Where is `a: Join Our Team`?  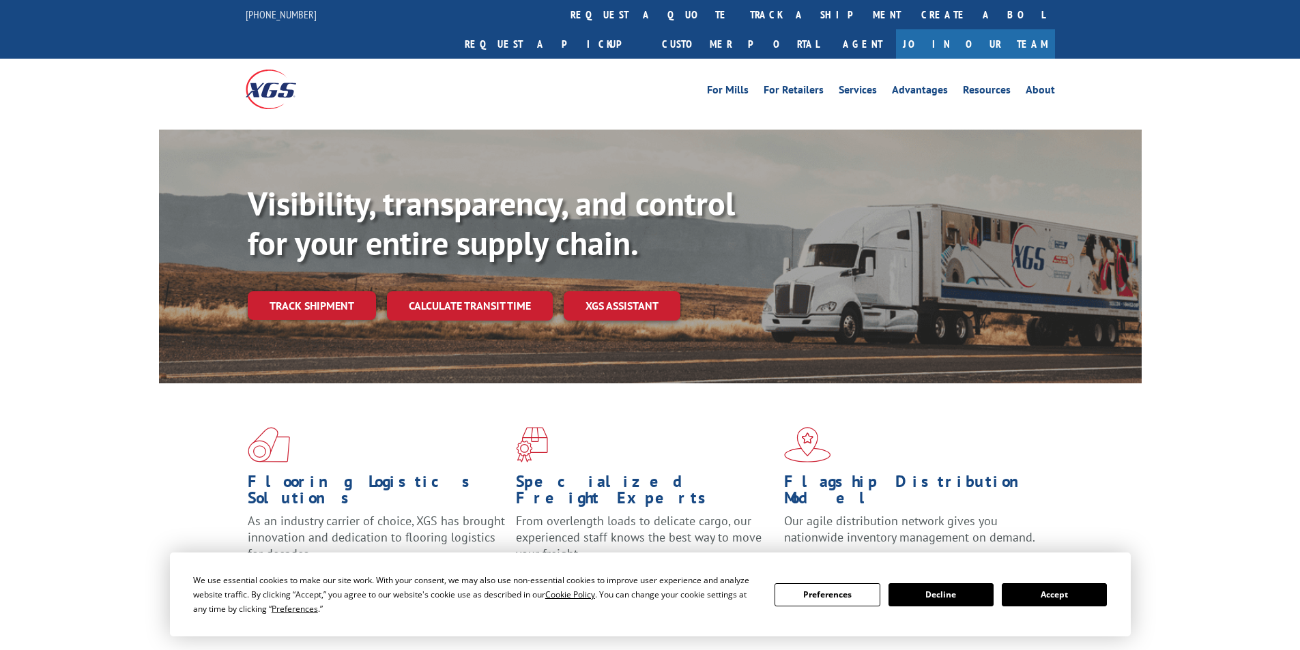 a: Join Our Team is located at coordinates (975, 44).